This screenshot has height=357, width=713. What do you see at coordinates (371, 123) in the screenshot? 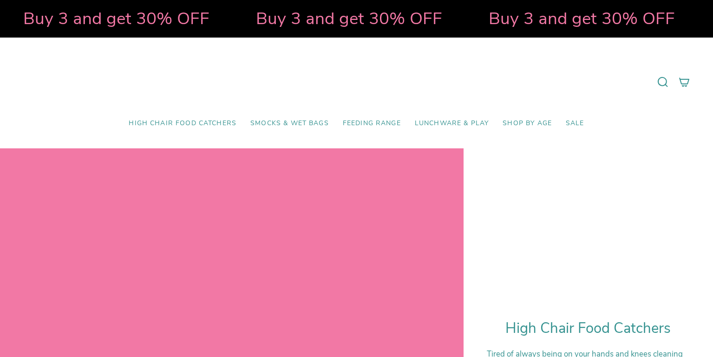
I see `span: Feeding Range` at bounding box center [371, 123].